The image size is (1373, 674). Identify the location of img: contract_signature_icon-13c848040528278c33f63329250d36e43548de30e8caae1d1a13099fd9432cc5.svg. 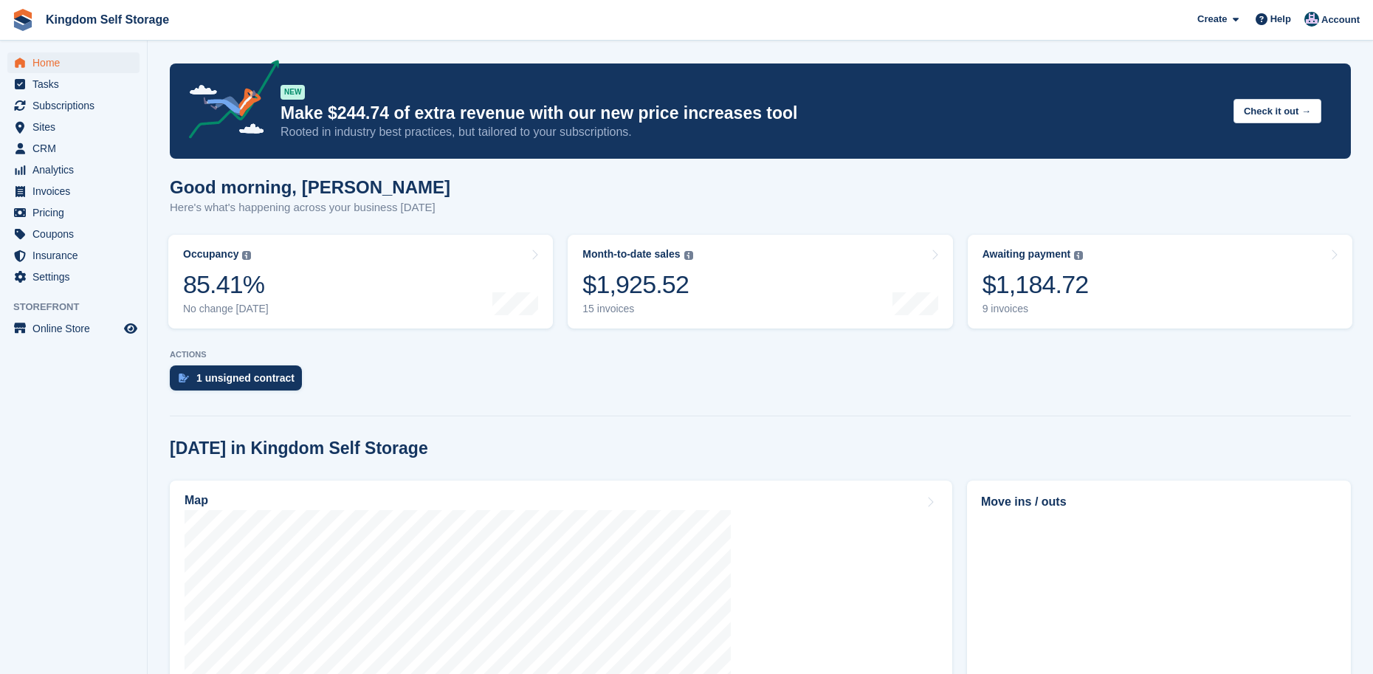
(184, 378).